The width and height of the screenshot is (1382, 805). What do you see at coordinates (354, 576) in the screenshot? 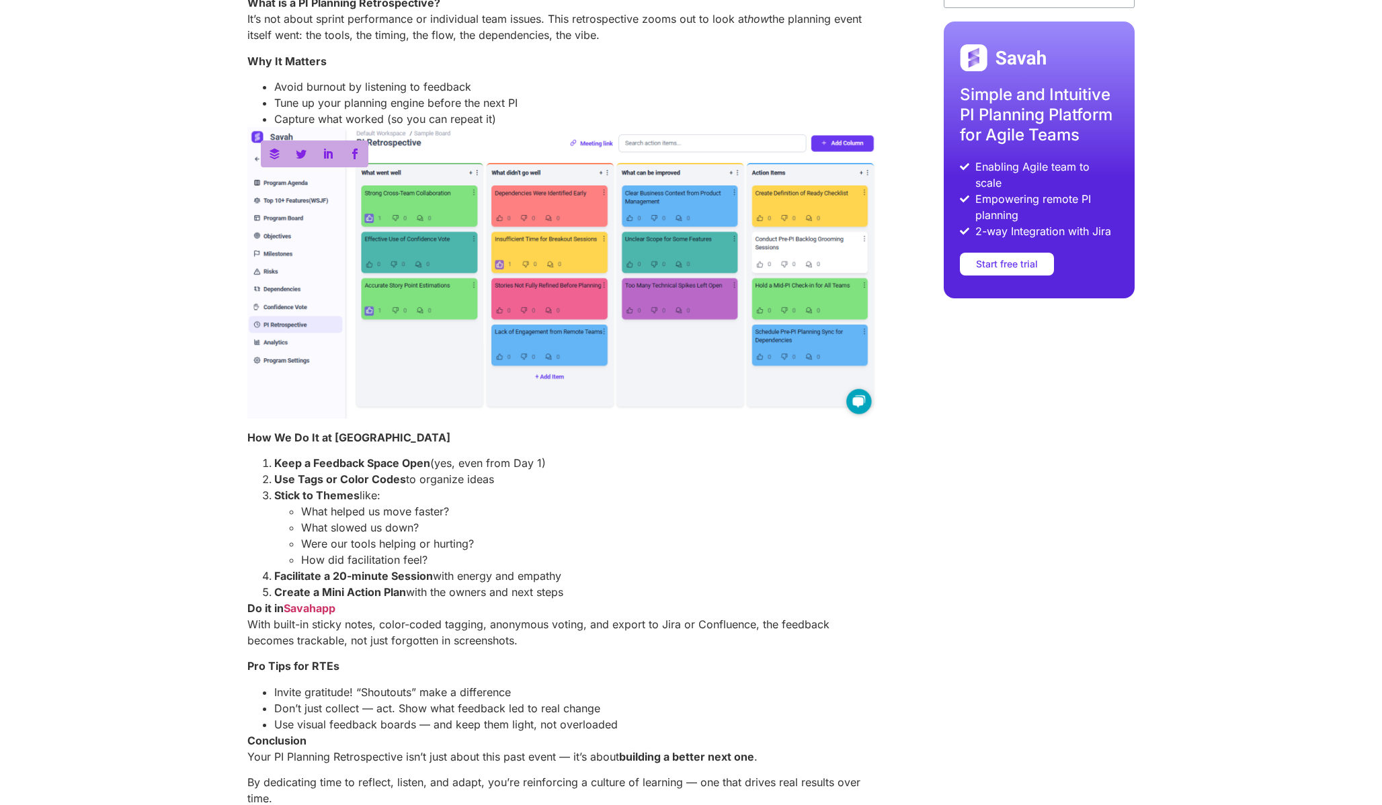
I see `strong: Facilitate a 20-minute Session` at bounding box center [354, 576].